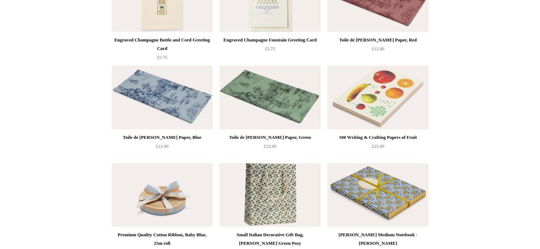 The image size is (540, 249). I want to click on a: Engraved Champagne Bottle and Cord Greeting Card £5.75, so click(162, 50).